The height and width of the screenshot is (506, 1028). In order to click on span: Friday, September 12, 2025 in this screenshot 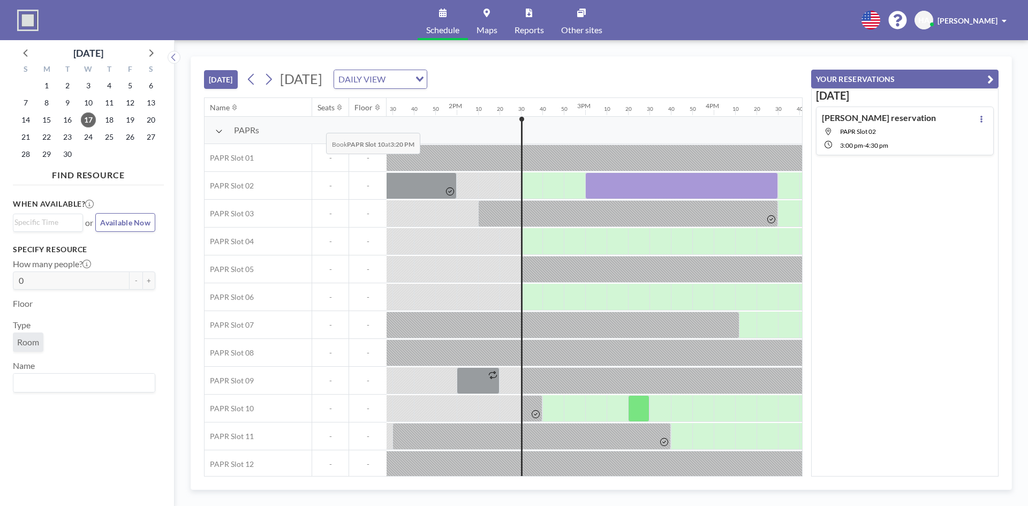, I will do `click(130, 103)`.